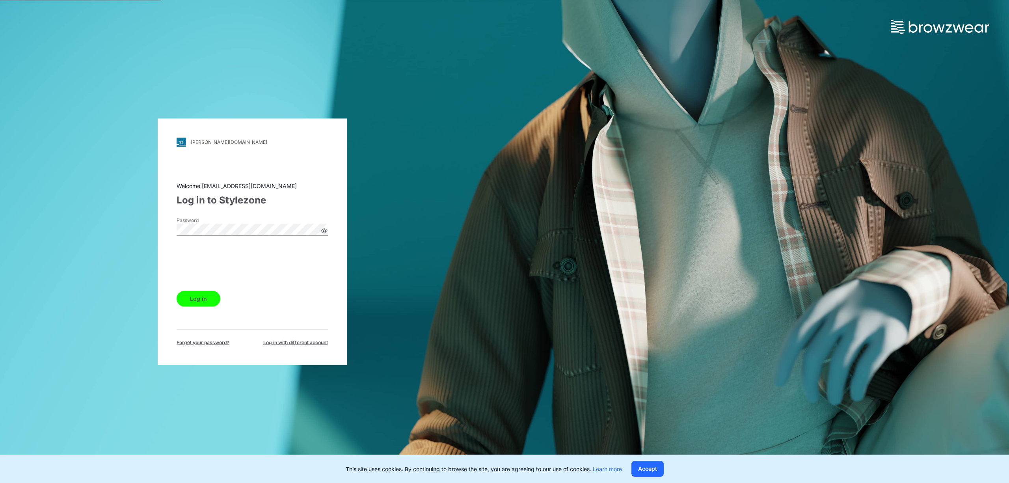 This screenshot has height=483, width=1009. I want to click on div: Log in to Stylezone, so click(252, 200).